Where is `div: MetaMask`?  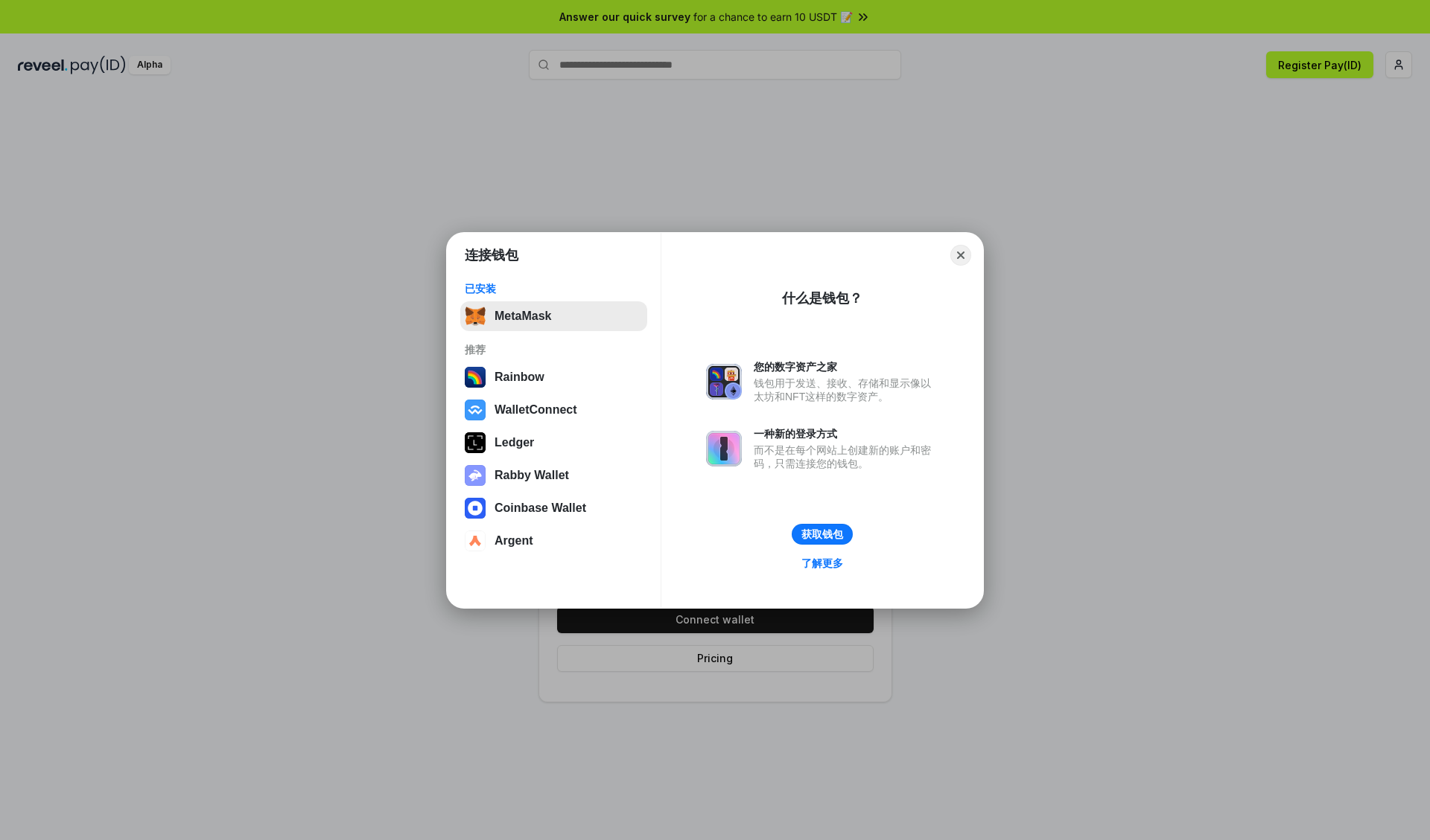 div: MetaMask is located at coordinates (523, 317).